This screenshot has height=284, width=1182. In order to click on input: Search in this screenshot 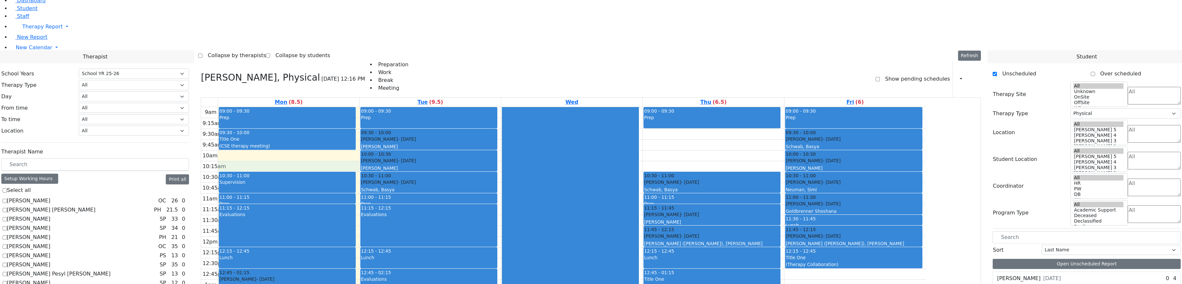, I will do `click(1086, 238)`.